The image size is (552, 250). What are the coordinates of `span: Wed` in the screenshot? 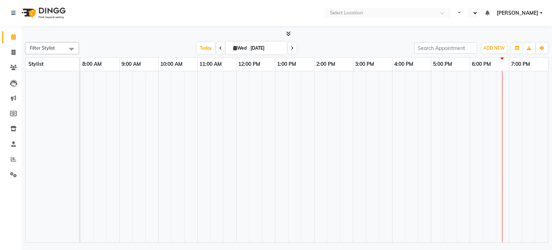 It's located at (240, 48).